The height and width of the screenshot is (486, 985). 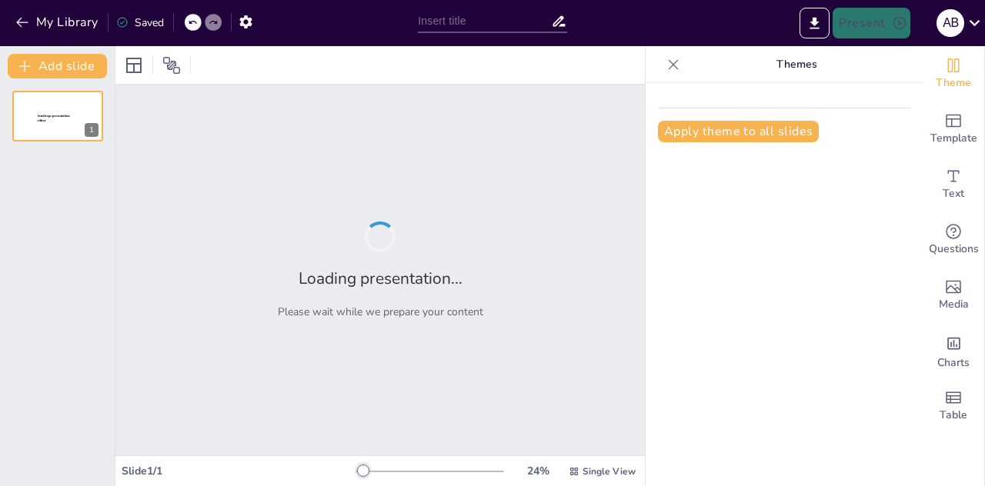 What do you see at coordinates (953, 129) in the screenshot?
I see `div: Add ready made slides` at bounding box center [953, 129].